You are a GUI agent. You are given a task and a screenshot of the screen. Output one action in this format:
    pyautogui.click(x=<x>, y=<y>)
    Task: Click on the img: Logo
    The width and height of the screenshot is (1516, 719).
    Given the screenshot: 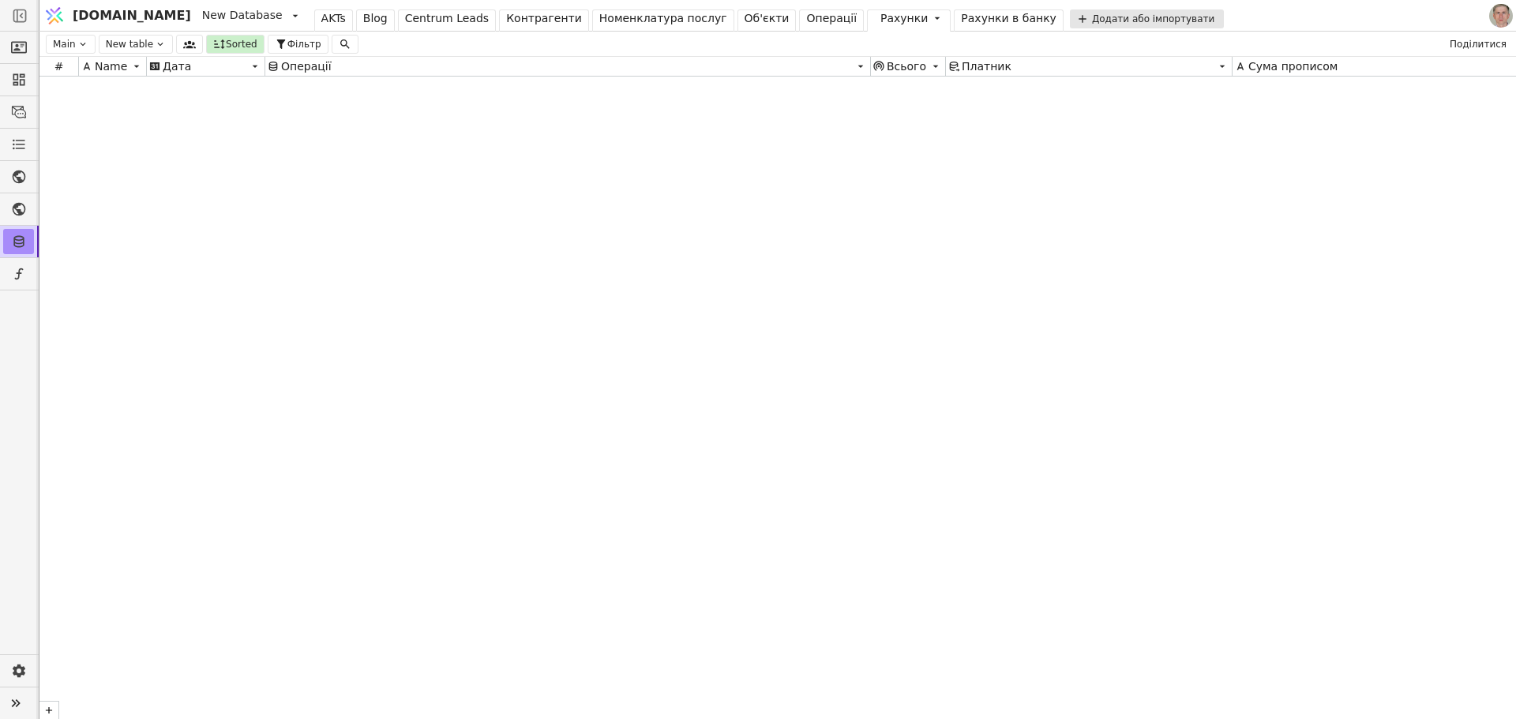 What is the action you would take?
    pyautogui.click(x=54, y=16)
    